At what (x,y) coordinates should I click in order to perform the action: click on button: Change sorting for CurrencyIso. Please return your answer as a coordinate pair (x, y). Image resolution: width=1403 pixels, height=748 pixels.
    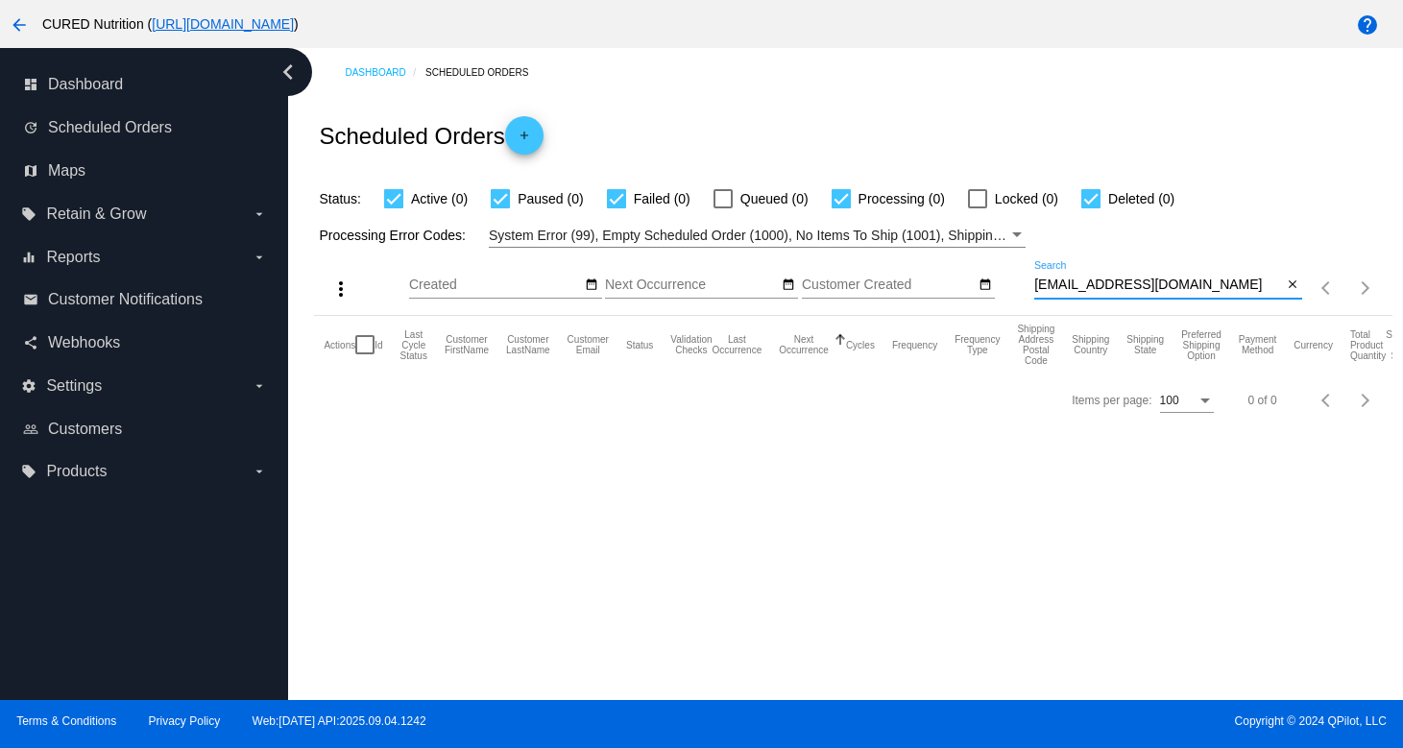
    Looking at the image, I should click on (1313, 345).